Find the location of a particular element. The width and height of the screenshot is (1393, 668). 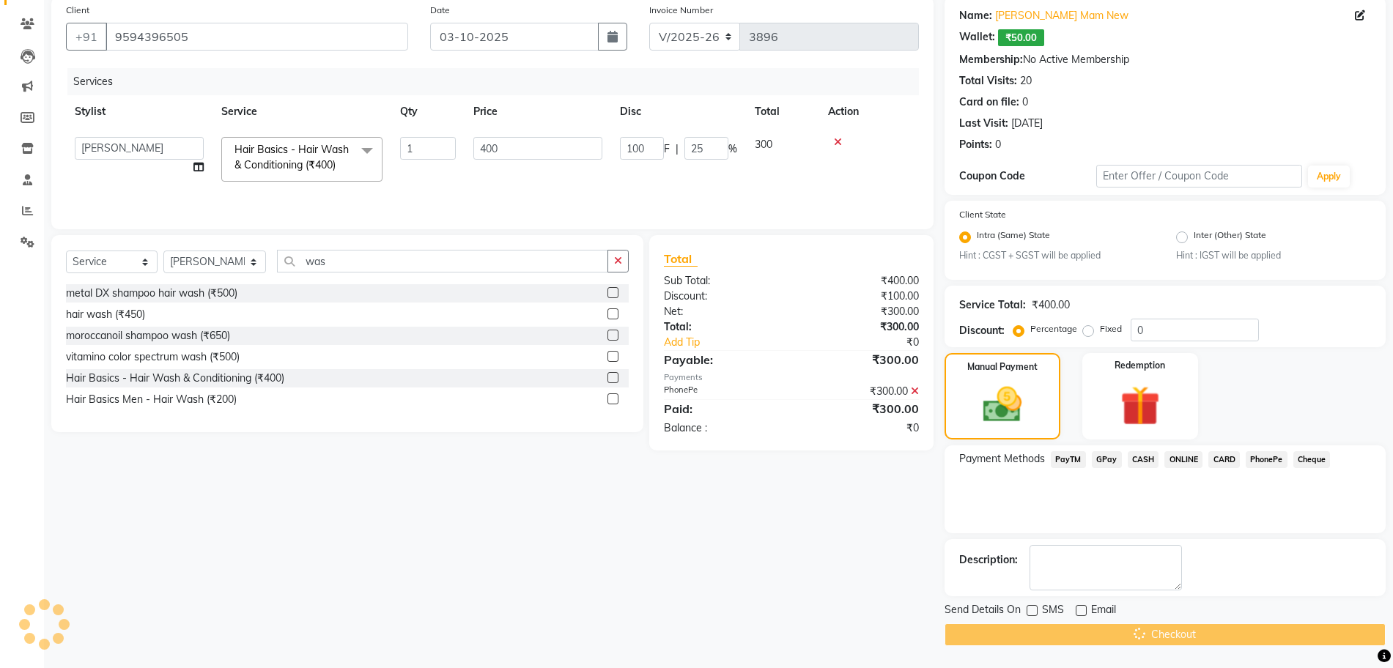

div: moroccanoil shampoo wash (₹650) is located at coordinates (148, 336).